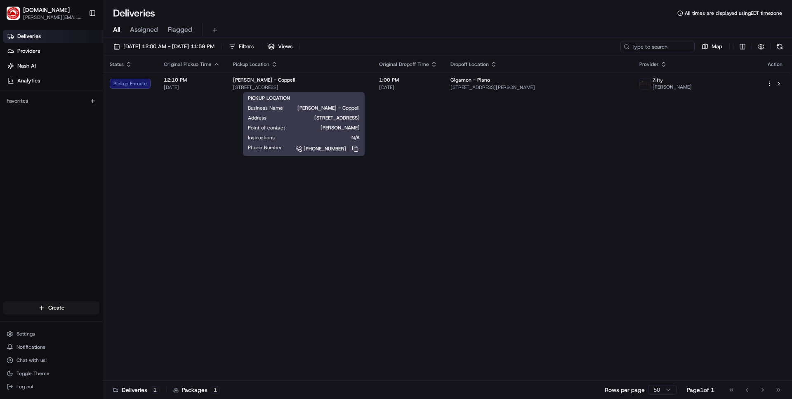 The width and height of the screenshot is (792, 399). Describe the element at coordinates (780, 47) in the screenshot. I see `button: Refresh` at that location.